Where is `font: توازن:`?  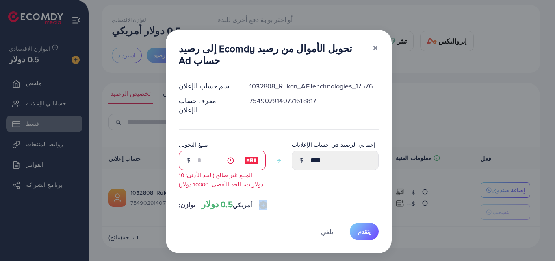
font: توازن: is located at coordinates (187, 205).